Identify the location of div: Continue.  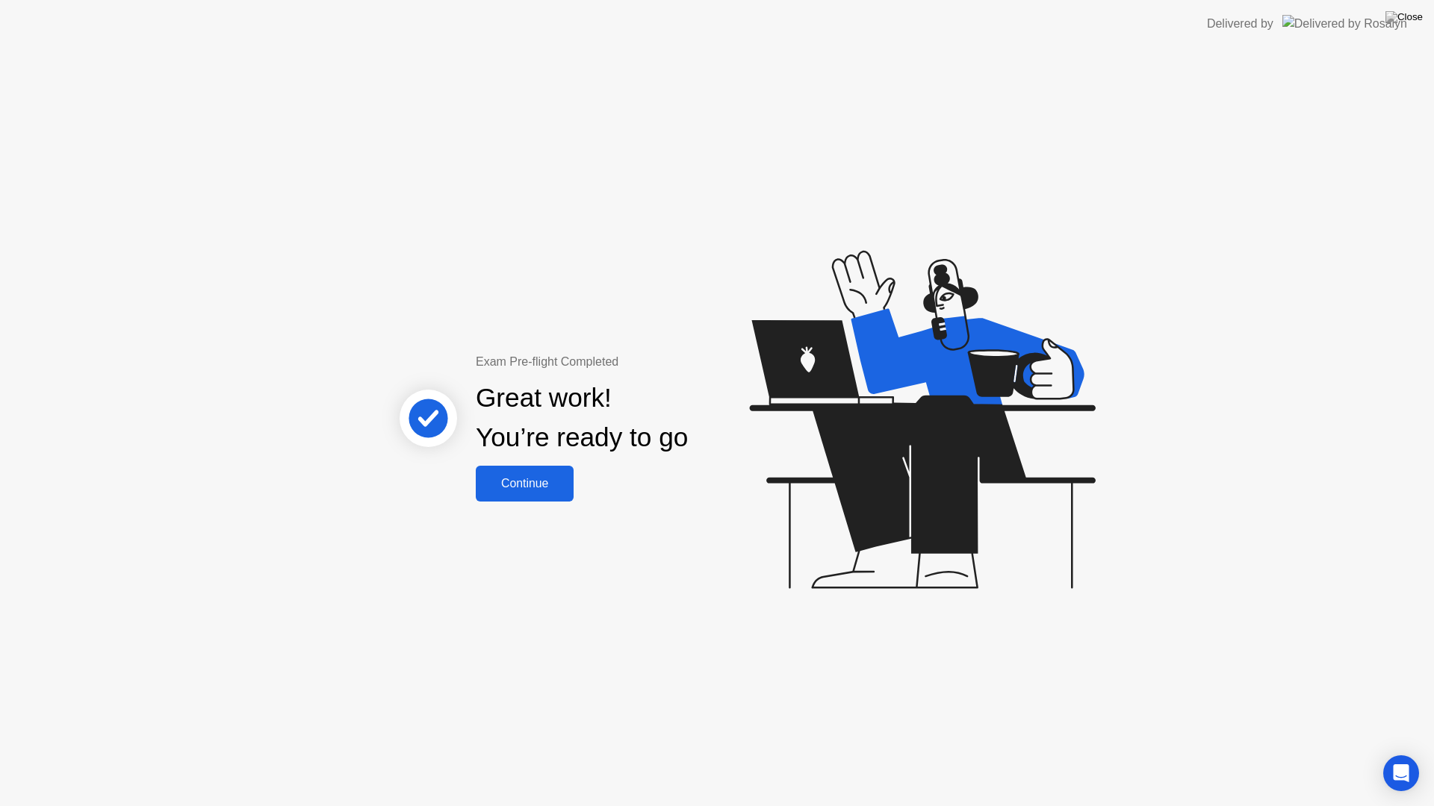
(524, 484).